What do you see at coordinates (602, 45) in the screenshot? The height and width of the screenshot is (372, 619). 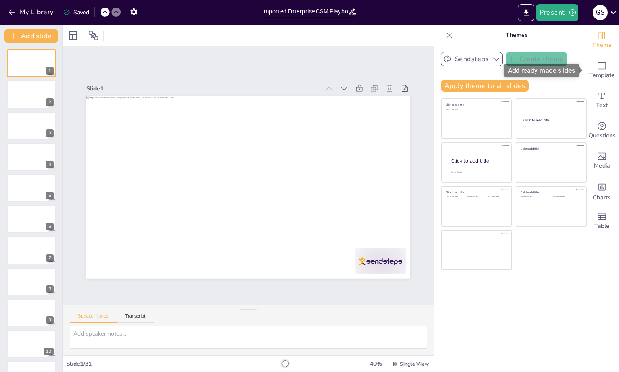 I see `span: Theme` at bounding box center [602, 45].